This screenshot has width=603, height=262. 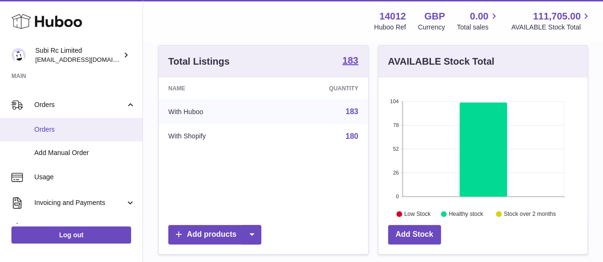 What do you see at coordinates (477, 21) in the screenshot?
I see `a: 0.00 Total sales` at bounding box center [477, 21].